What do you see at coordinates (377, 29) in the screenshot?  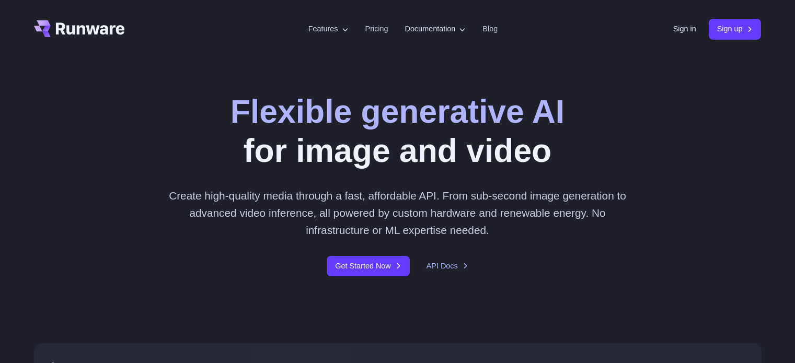 I see `a: Pricing` at bounding box center [377, 29].